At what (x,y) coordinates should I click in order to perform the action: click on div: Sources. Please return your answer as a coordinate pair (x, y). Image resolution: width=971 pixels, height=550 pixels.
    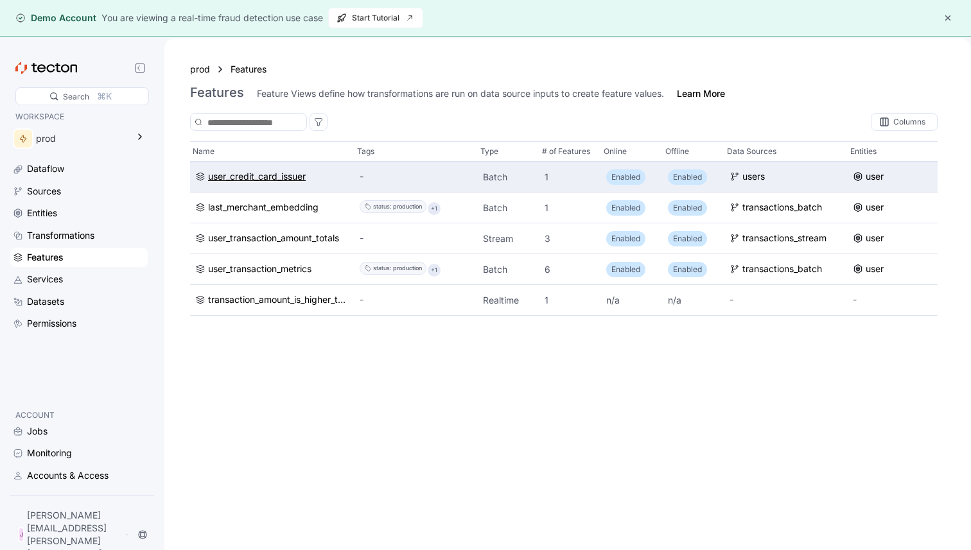
    Looking at the image, I should click on (44, 191).